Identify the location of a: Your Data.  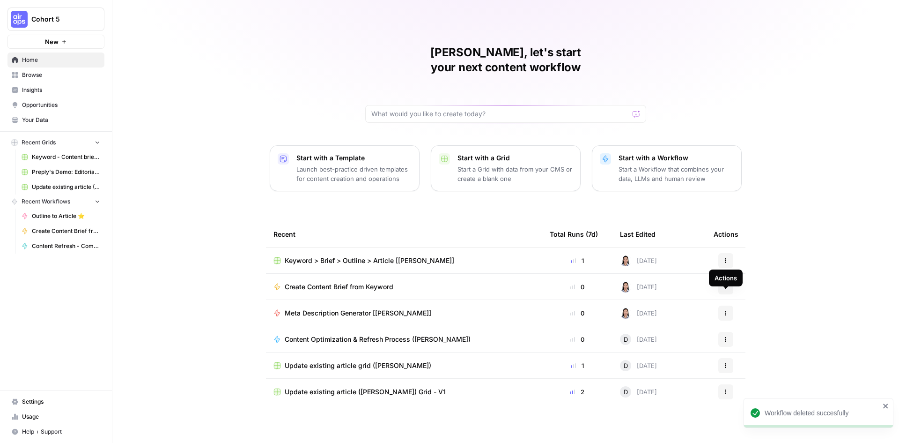
(56, 120).